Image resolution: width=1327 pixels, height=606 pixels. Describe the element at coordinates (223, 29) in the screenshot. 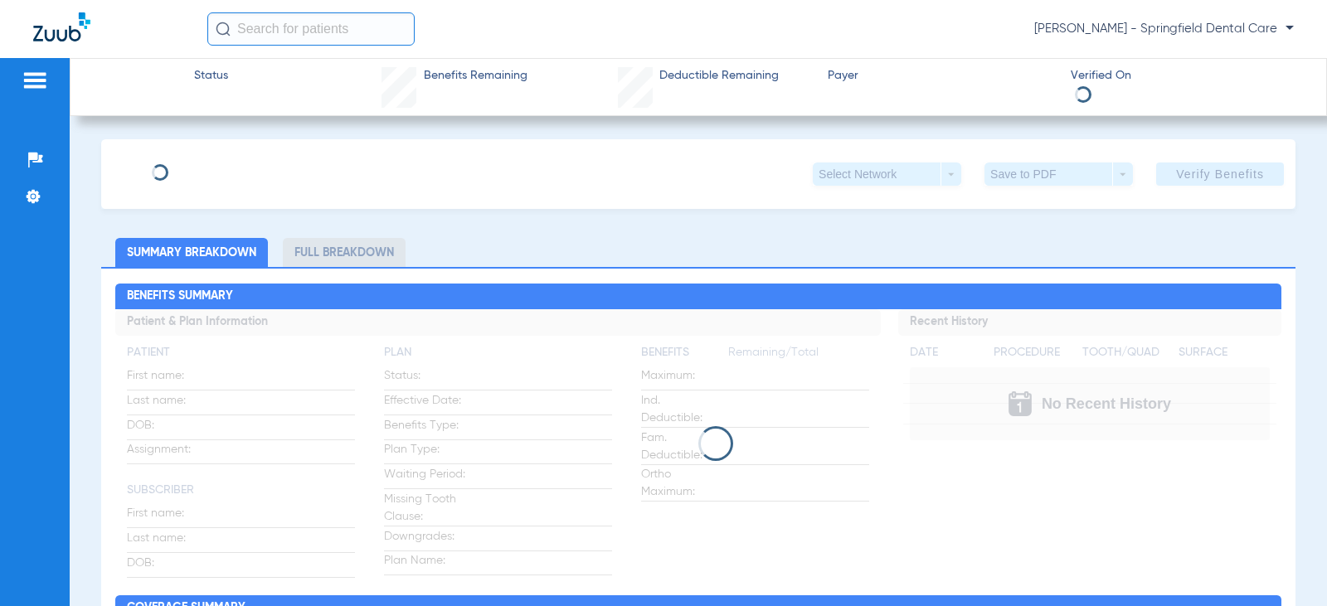

I see `img: Search Icon` at that location.